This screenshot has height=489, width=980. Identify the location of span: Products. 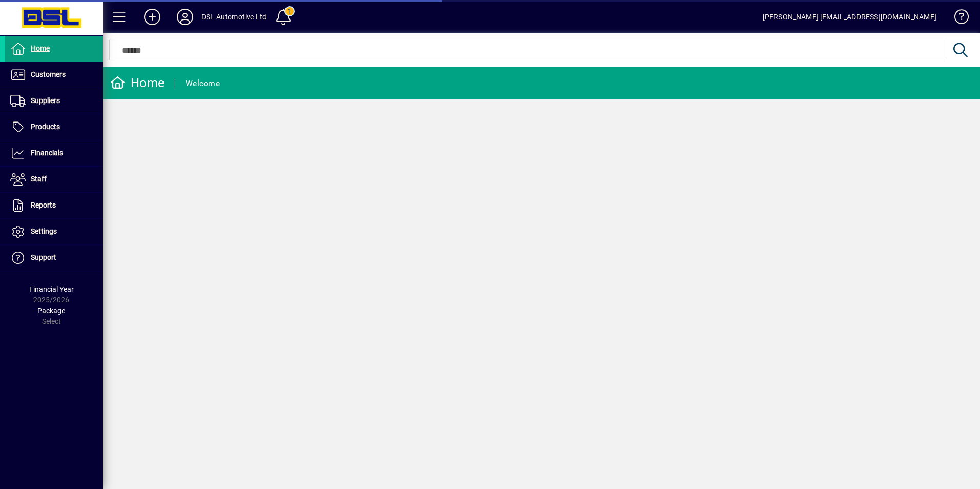
(45, 127).